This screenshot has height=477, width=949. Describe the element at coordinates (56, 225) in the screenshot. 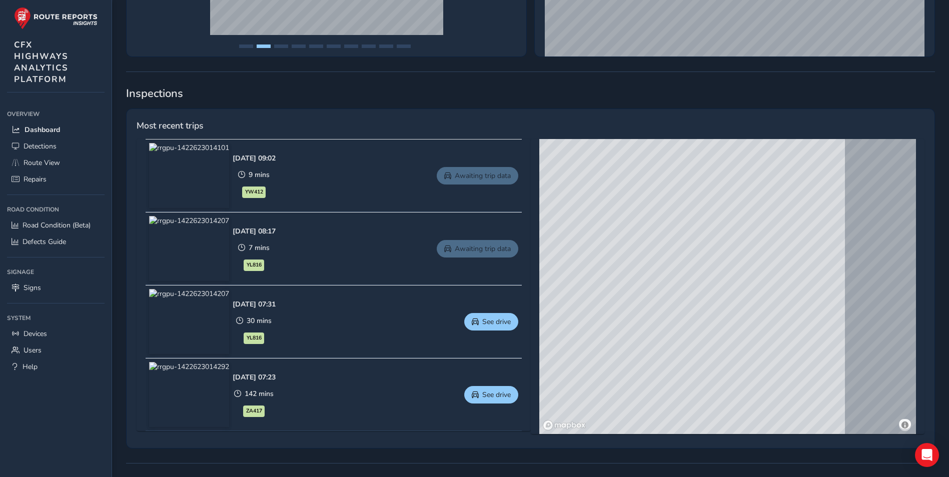

I see `a: Road Condition (Beta)` at that location.